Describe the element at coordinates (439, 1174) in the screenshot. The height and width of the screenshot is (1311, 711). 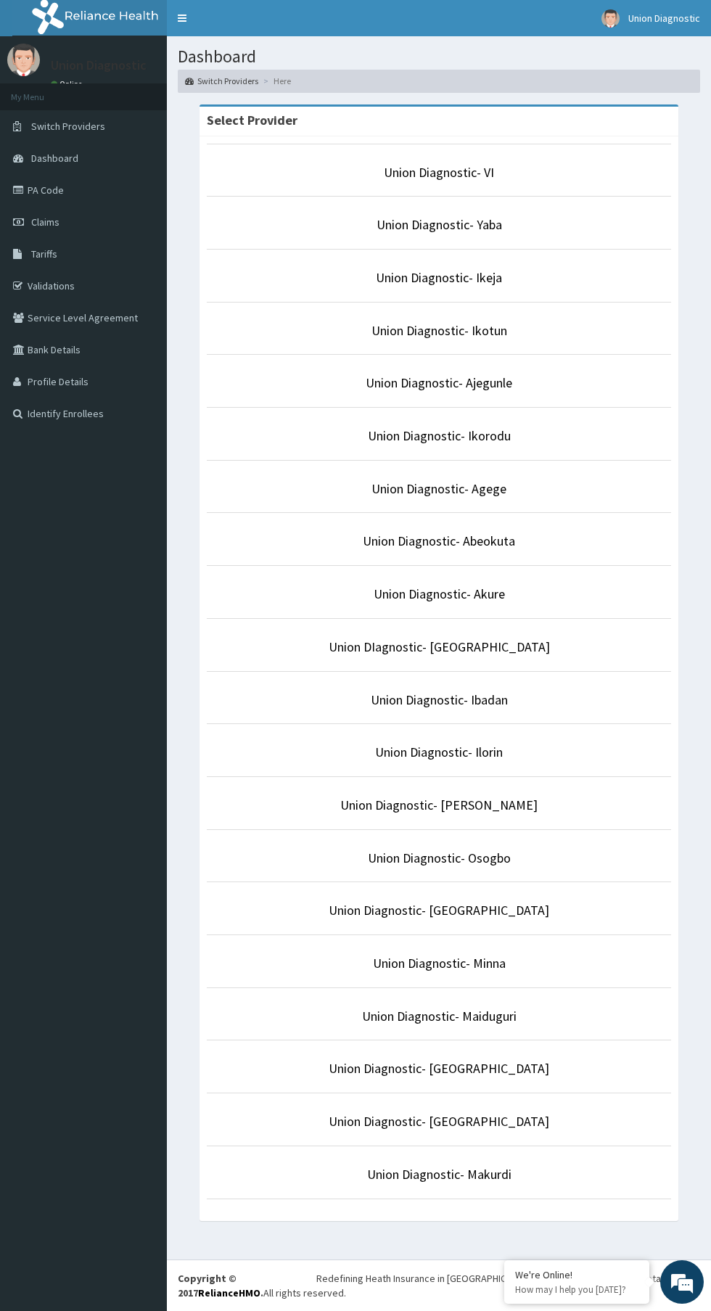
I see `a: Union Diagnostic- Makurdi` at that location.